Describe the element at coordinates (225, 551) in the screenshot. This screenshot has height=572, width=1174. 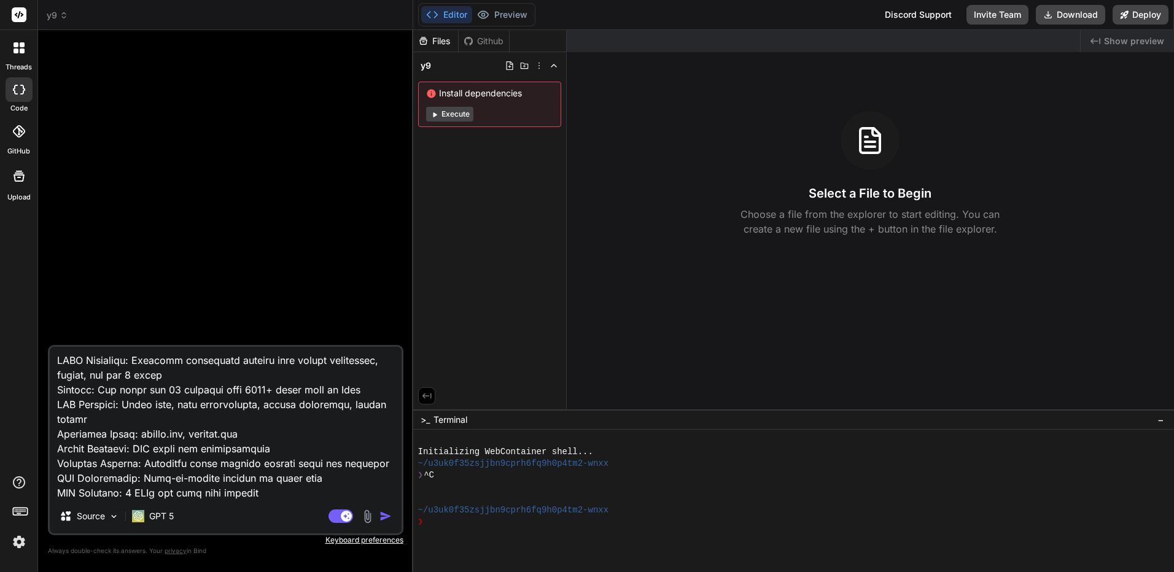
I see `p: Always double-check its answers. Your in Bind` at that location.